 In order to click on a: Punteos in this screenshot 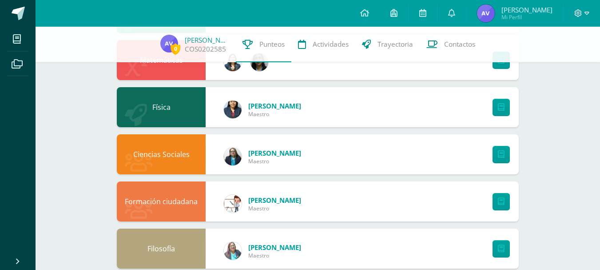, I will do `click(263, 44)`.